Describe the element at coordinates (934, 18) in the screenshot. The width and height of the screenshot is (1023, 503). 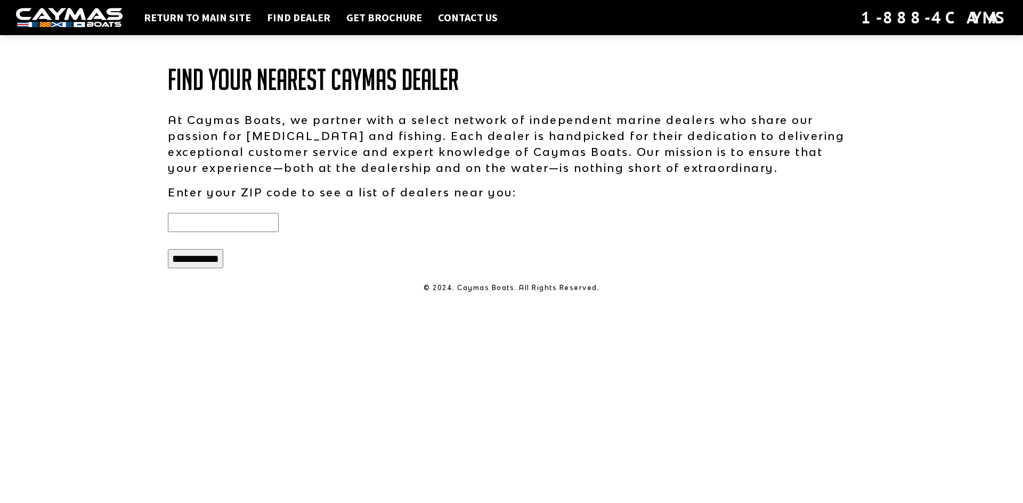
I see `div: 1-888-4CAYMAS` at that location.